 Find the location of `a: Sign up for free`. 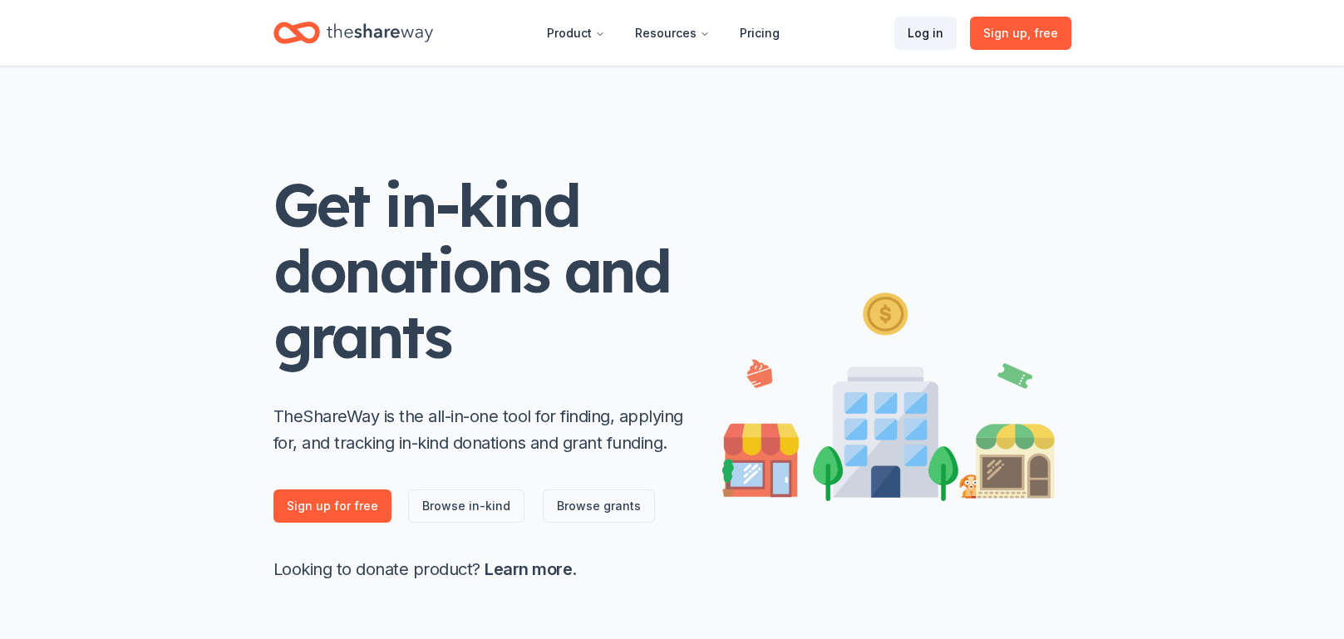

a: Sign up for free is located at coordinates (332, 506).